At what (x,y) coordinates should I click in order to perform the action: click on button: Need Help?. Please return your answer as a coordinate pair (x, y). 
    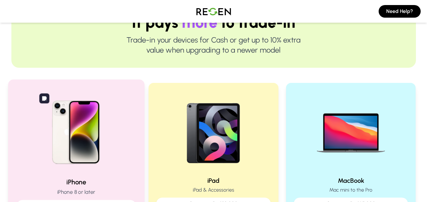
    Looking at the image, I should click on (399, 11).